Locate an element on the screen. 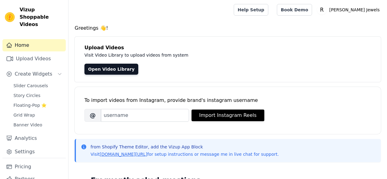 This screenshot has height=179, width=387. input: username is located at coordinates (145, 115).